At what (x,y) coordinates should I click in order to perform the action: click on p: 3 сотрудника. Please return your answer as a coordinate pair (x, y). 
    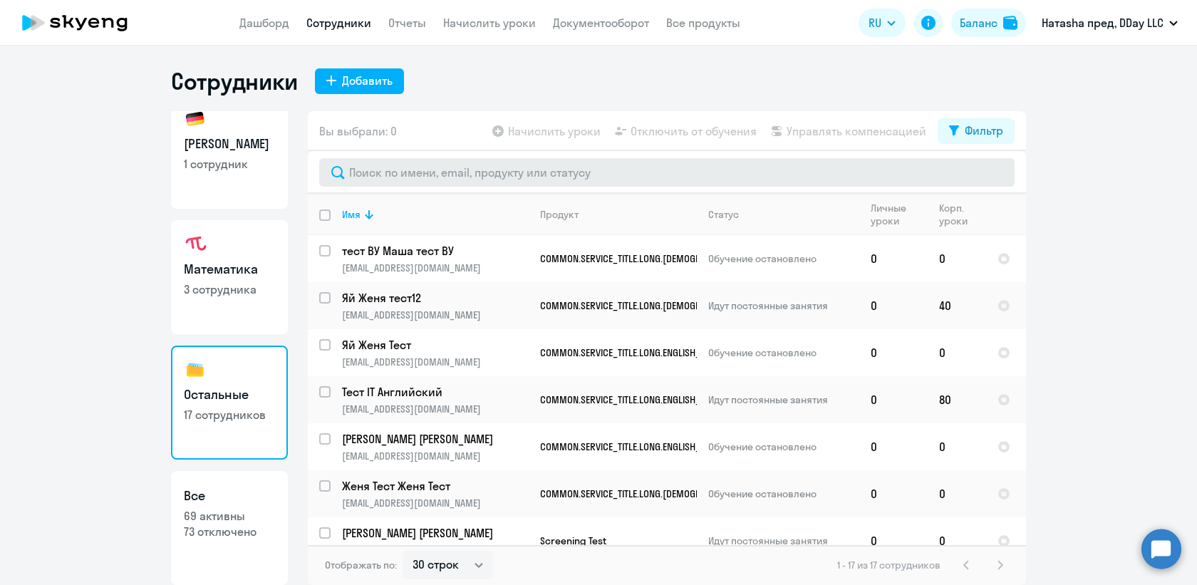
    Looking at the image, I should click on (229, 289).